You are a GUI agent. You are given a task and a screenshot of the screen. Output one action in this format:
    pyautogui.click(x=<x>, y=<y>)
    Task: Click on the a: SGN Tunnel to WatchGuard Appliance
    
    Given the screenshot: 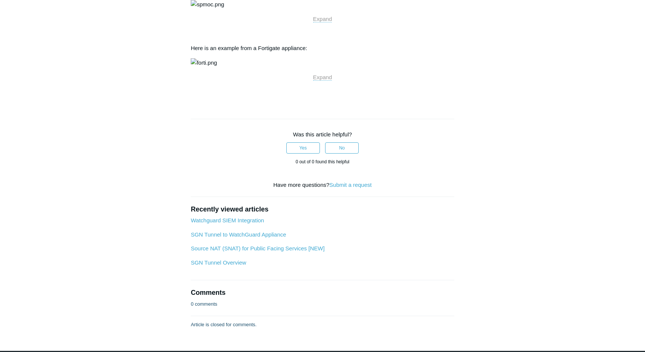 What is the action you would take?
    pyautogui.click(x=238, y=234)
    